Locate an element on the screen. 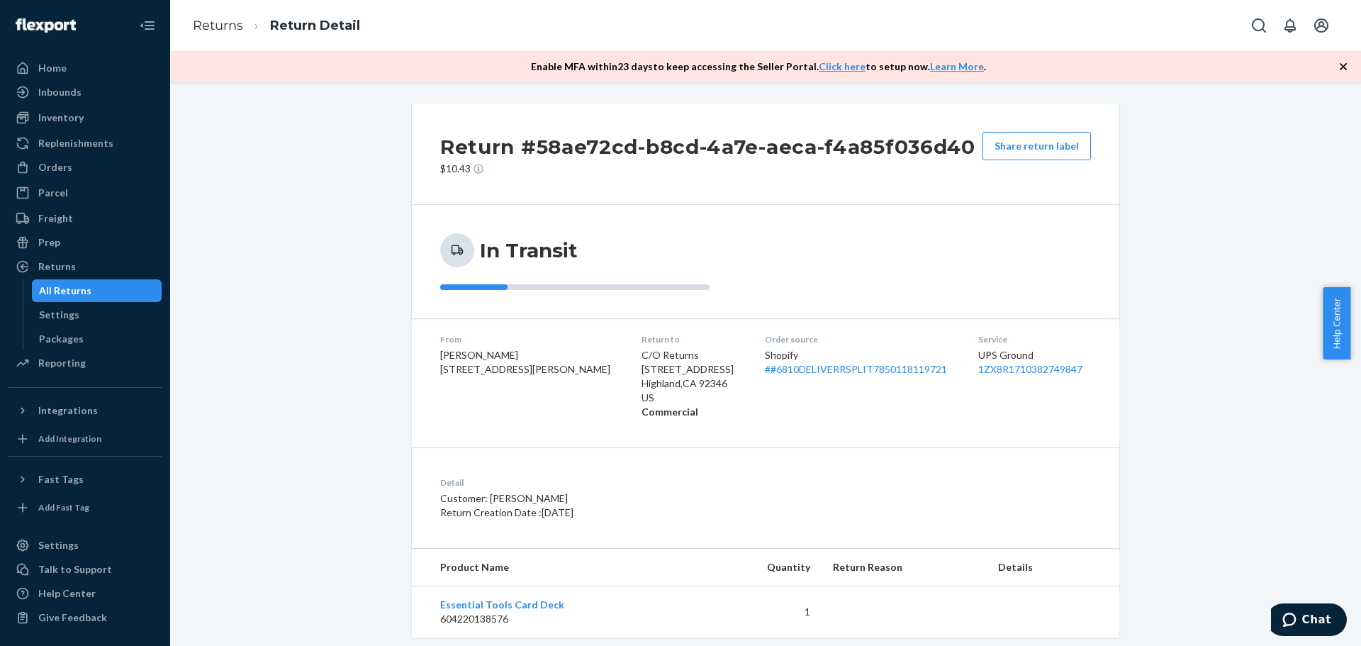 This screenshot has width=1361, height=646. p: $10.43 is located at coordinates (708, 169).